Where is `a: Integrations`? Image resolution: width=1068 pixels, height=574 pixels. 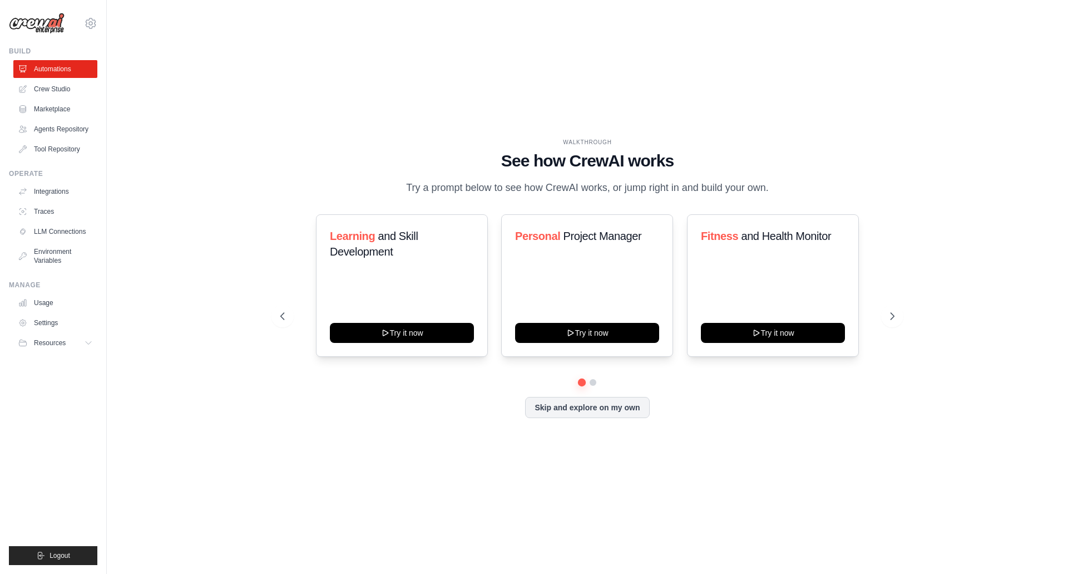
a: Integrations is located at coordinates (55, 191).